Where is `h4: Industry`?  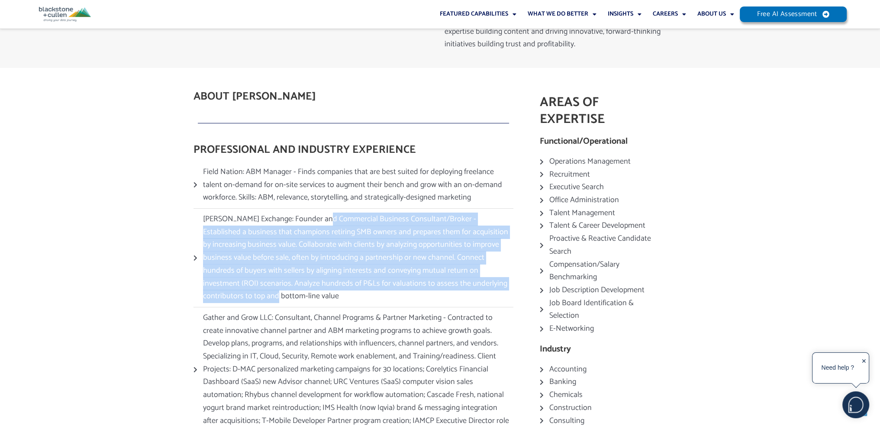
h4: Industry is located at coordinates (600, 349).